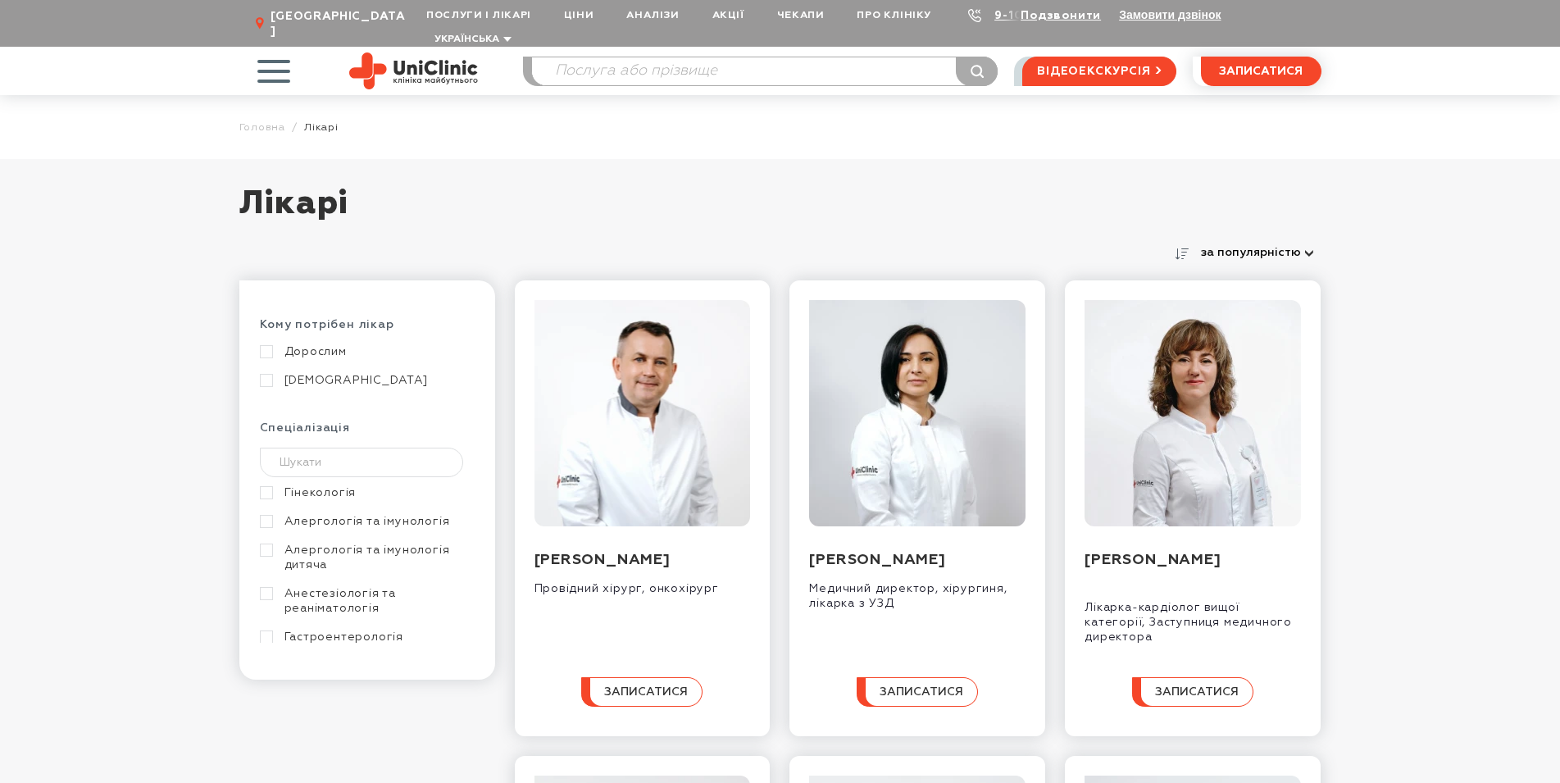  Describe the element at coordinates (365, 558) in the screenshot. I see `a: Алергологія та імунологія дитяча` at that location.